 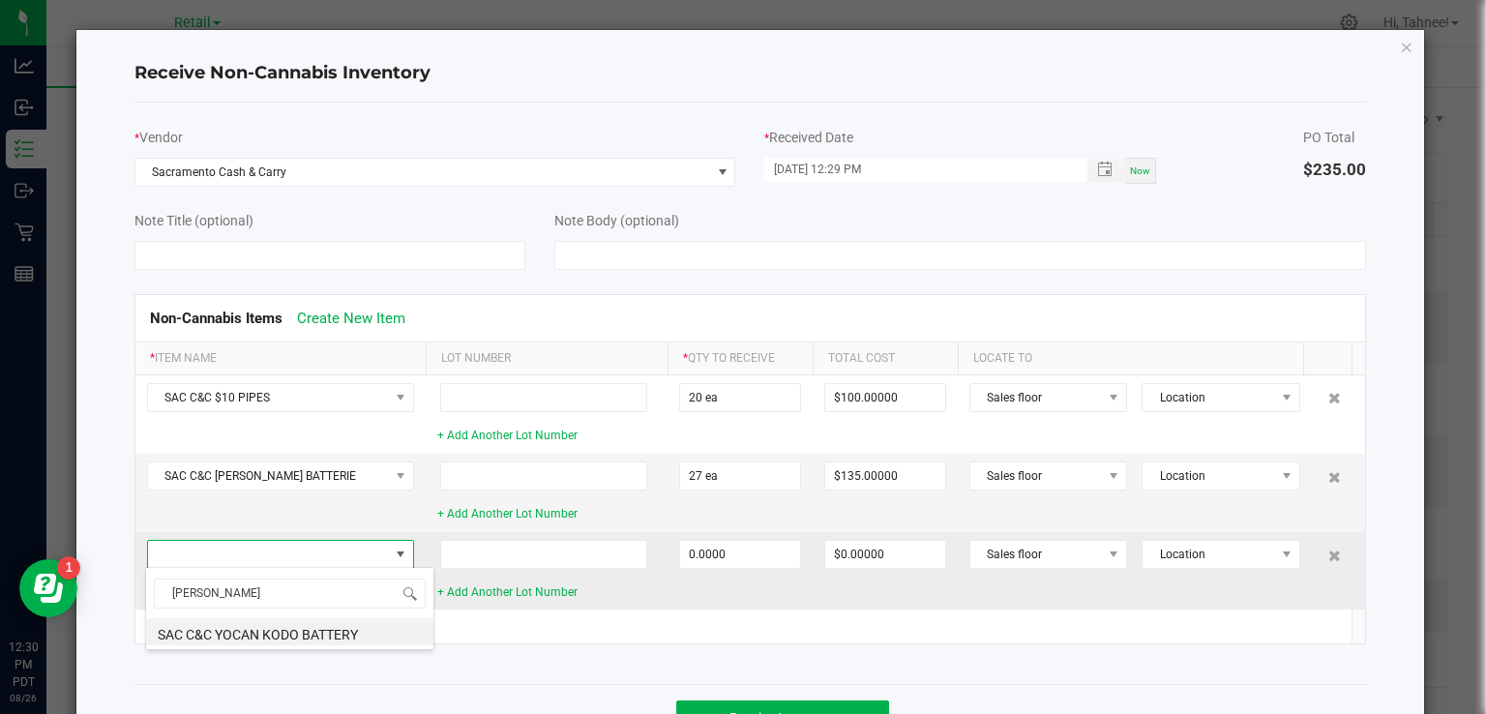 What do you see at coordinates (351, 318) in the screenshot?
I see `a: Create New Item` at bounding box center [351, 318].